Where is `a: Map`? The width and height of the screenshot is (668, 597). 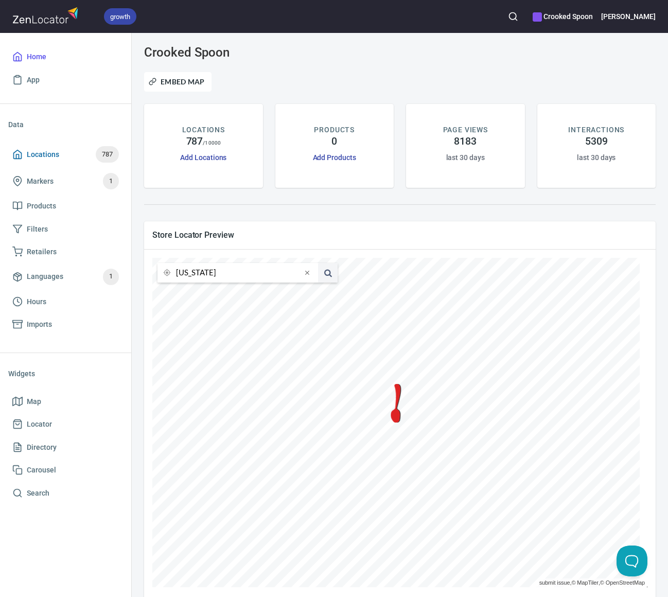
a: Map is located at coordinates (65, 401).